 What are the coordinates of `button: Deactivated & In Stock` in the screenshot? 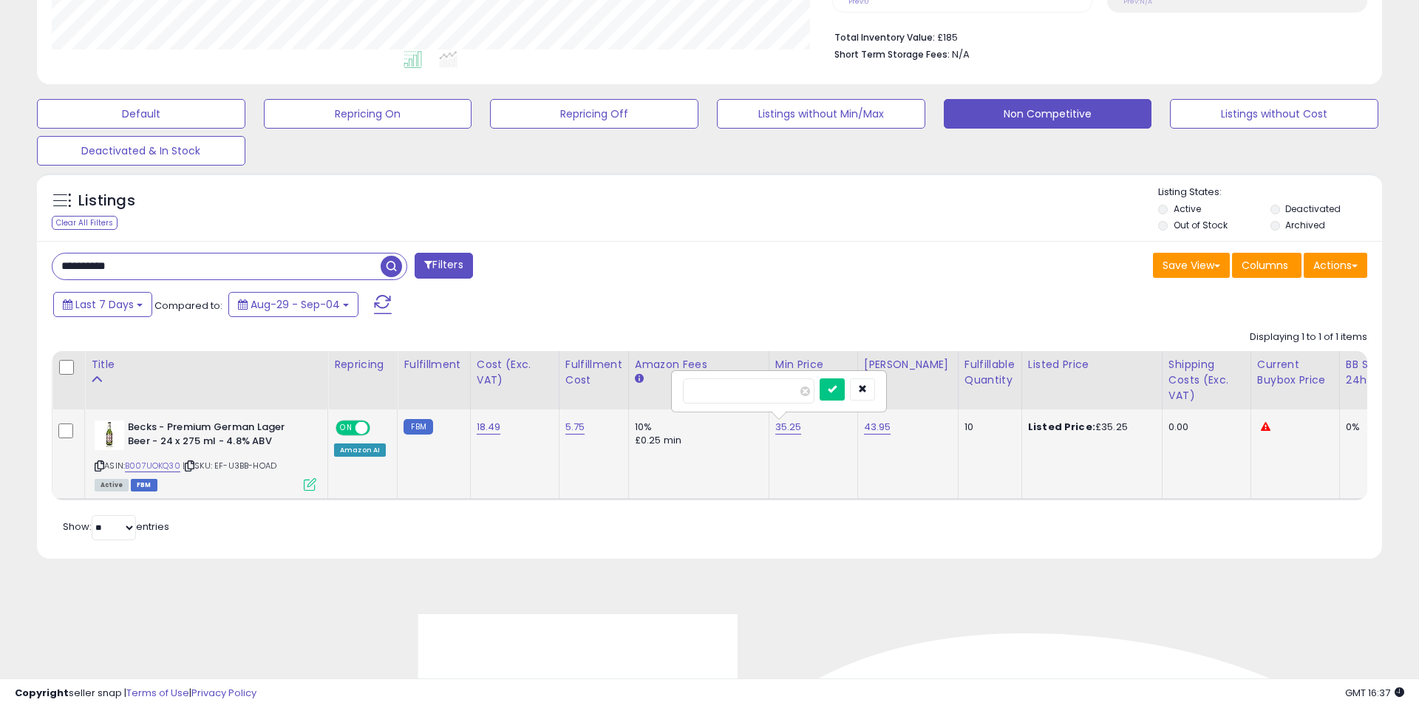 It's located at (141, 151).